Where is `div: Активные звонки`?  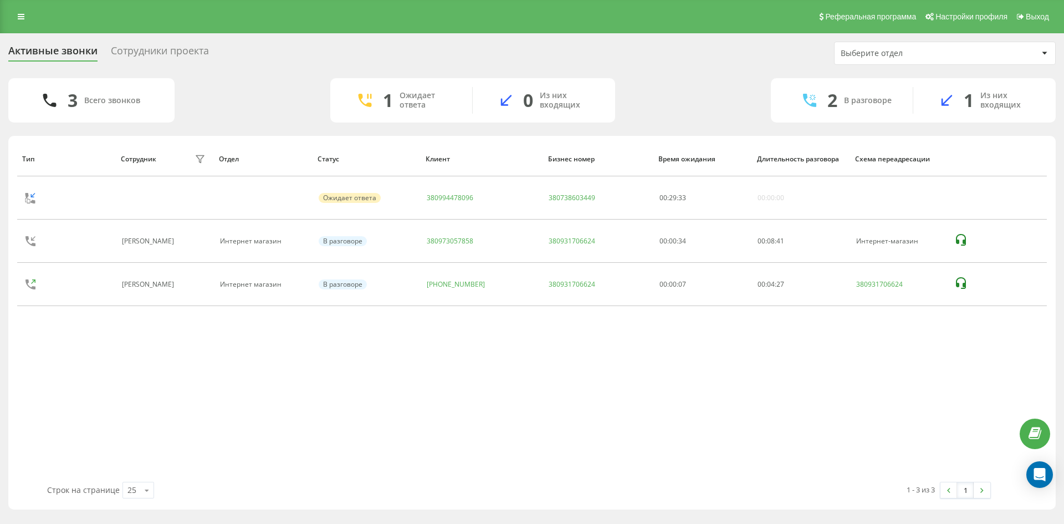
div: Активные звонки is located at coordinates (53, 53).